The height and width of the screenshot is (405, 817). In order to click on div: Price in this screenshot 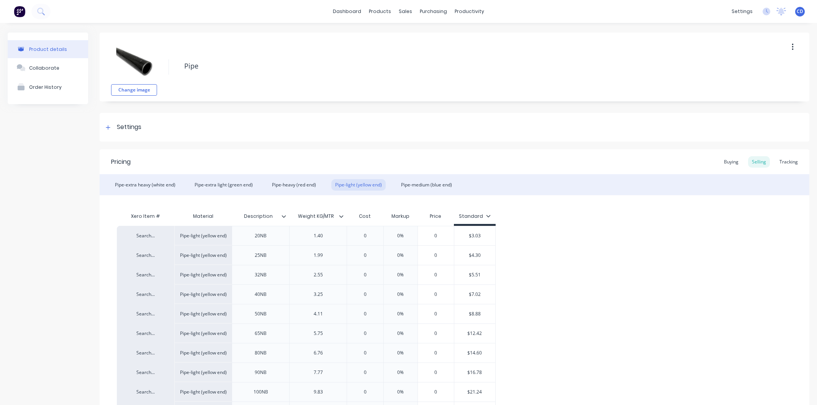, I will do `click(436, 216)`.